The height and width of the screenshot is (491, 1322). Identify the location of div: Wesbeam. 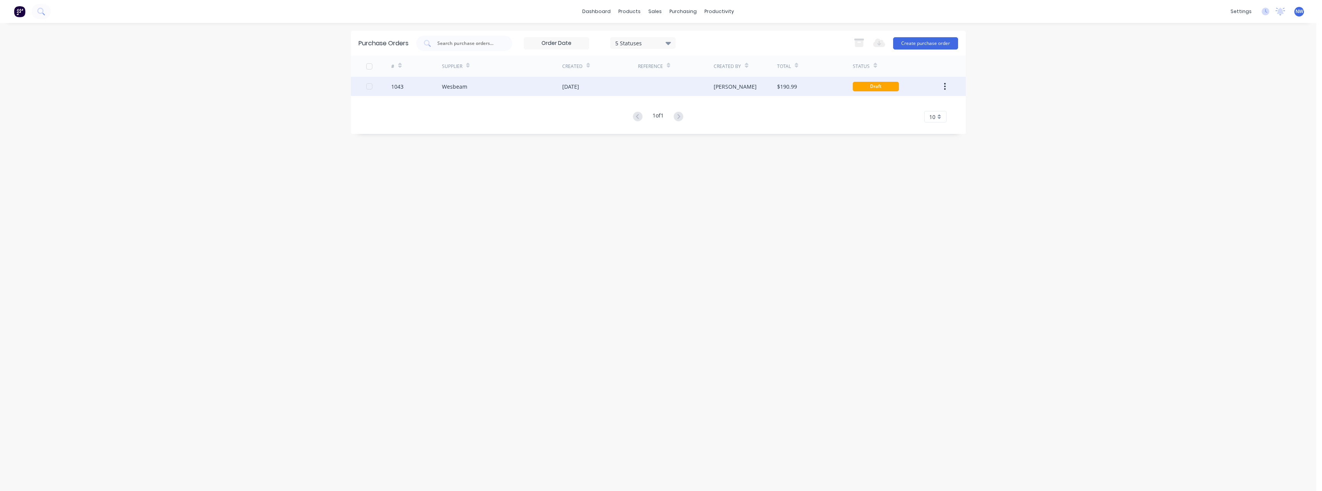
(455, 86).